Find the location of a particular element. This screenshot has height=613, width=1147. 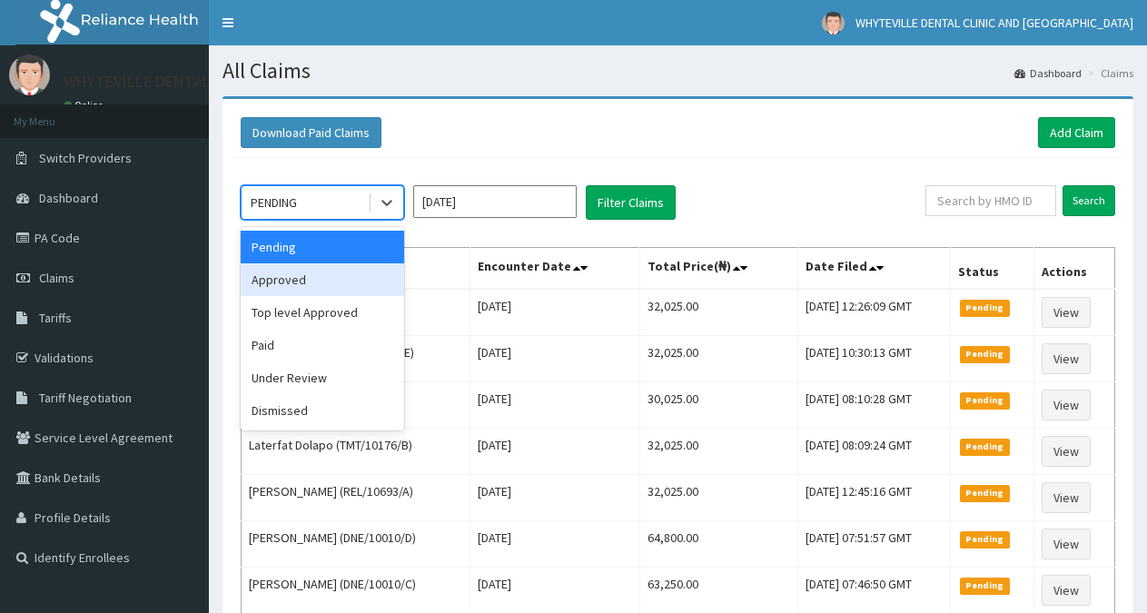

input: Search by HMO ID is located at coordinates (991, 201).